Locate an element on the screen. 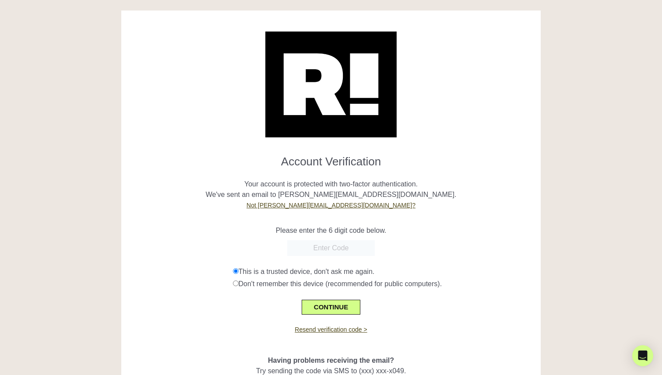  span: Having problems receiving the email? is located at coordinates (331, 360).